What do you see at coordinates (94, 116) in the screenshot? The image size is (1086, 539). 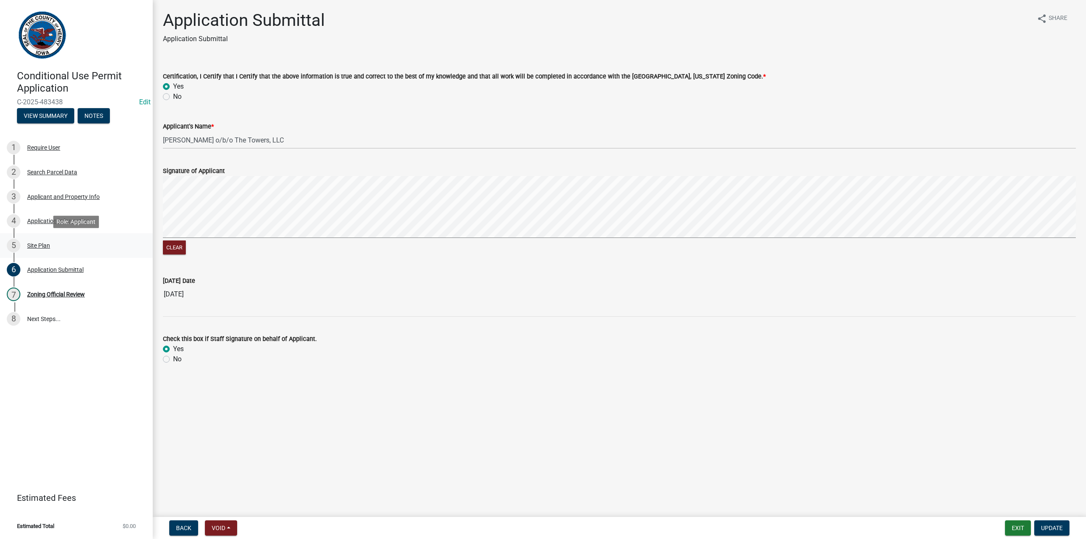 I see `button: Notes` at bounding box center [94, 116].